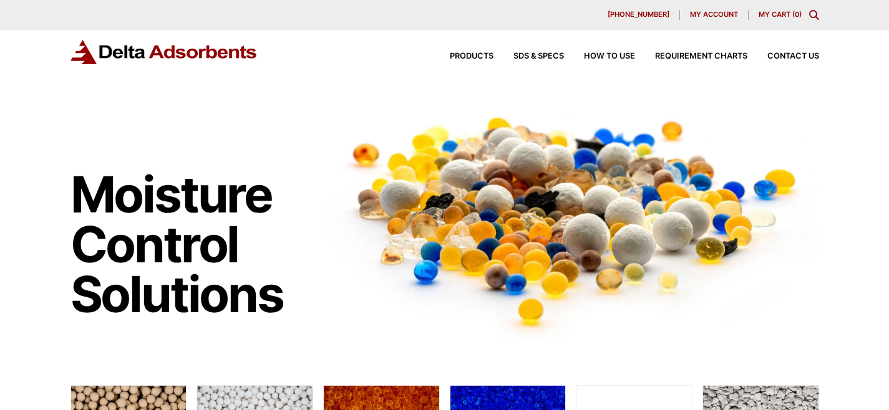 The image size is (889, 410). I want to click on a: My Cart (0), so click(780, 14).